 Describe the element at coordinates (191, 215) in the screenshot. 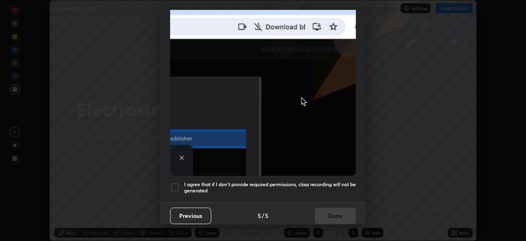

I see `button: Previous` at that location.